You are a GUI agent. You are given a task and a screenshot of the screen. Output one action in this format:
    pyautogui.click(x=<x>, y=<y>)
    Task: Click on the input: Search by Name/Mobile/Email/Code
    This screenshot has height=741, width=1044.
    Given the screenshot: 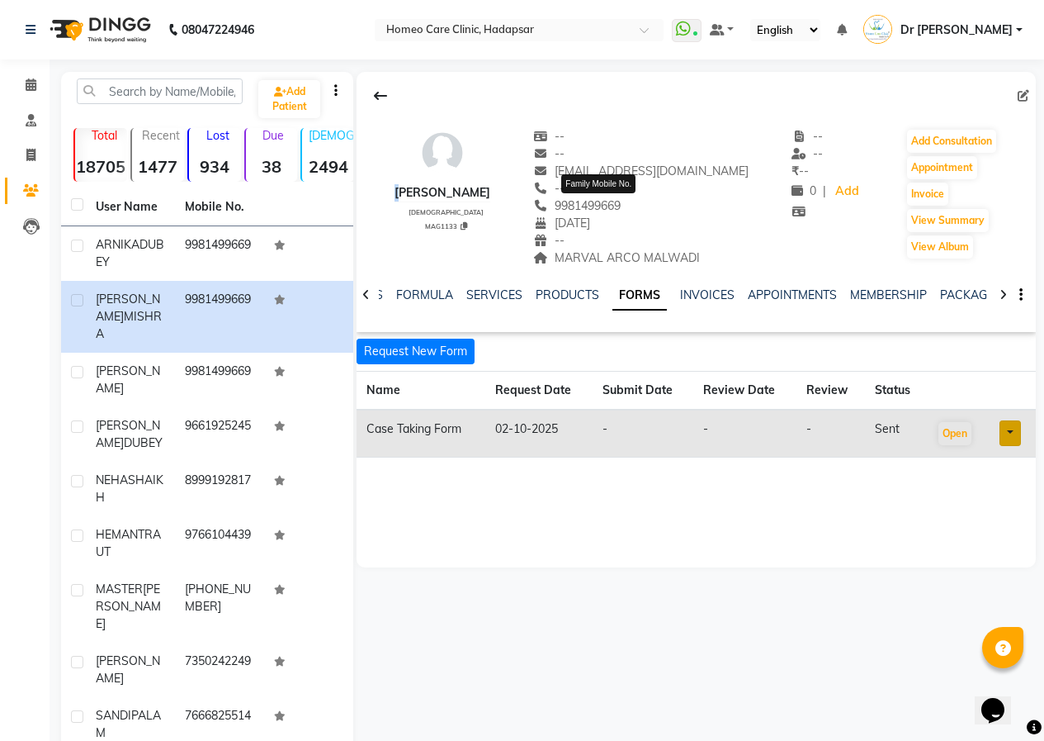 What is the action you would take?
    pyautogui.click(x=159, y=91)
    